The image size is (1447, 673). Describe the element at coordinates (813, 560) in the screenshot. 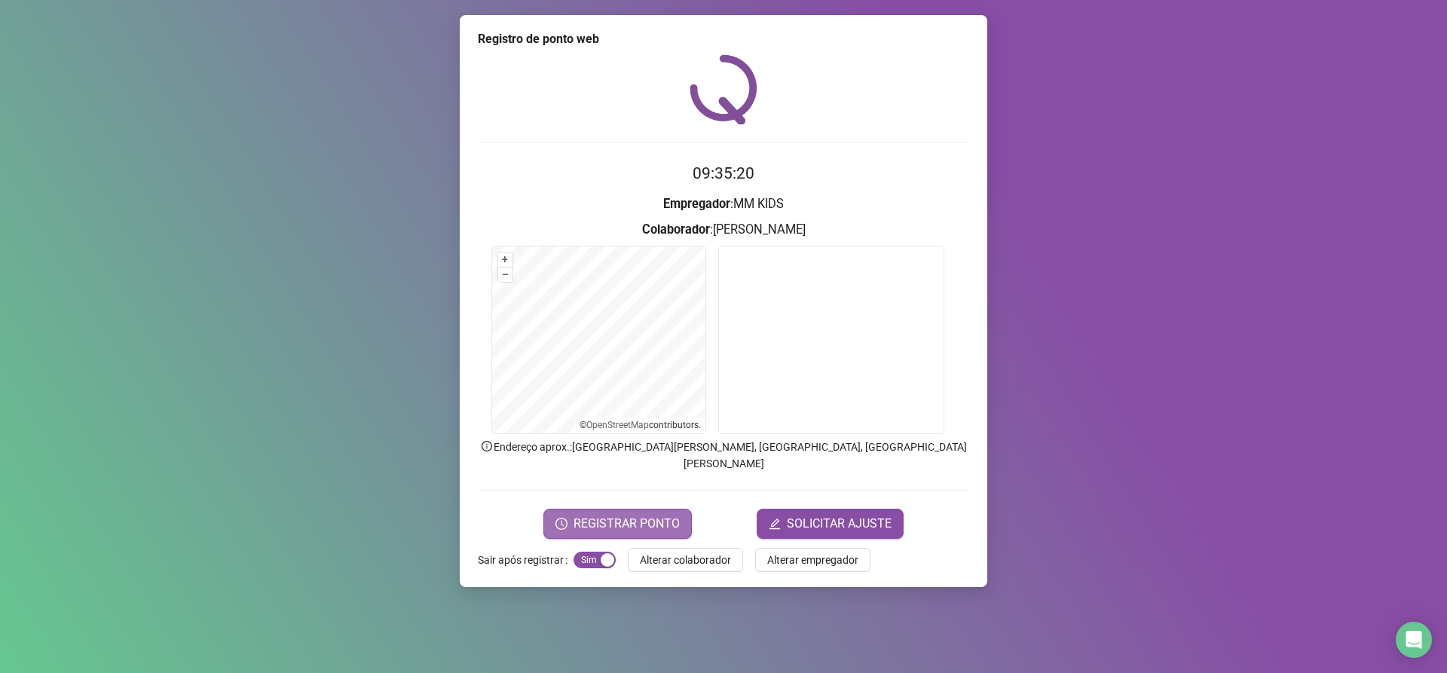

I see `span: Alterar empregador` at that location.